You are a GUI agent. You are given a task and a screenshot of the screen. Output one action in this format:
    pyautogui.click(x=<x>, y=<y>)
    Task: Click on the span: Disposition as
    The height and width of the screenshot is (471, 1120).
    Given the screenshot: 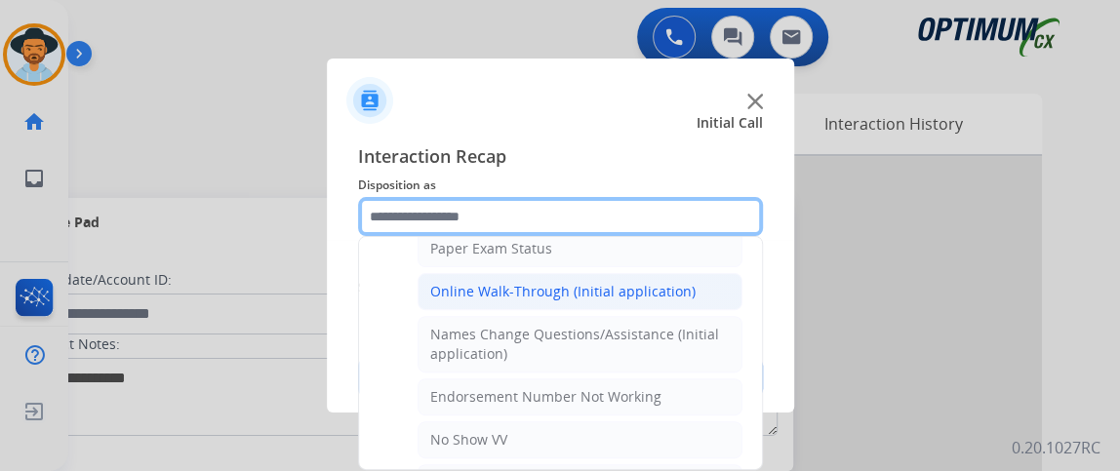 What is the action you would take?
    pyautogui.click(x=560, y=185)
    